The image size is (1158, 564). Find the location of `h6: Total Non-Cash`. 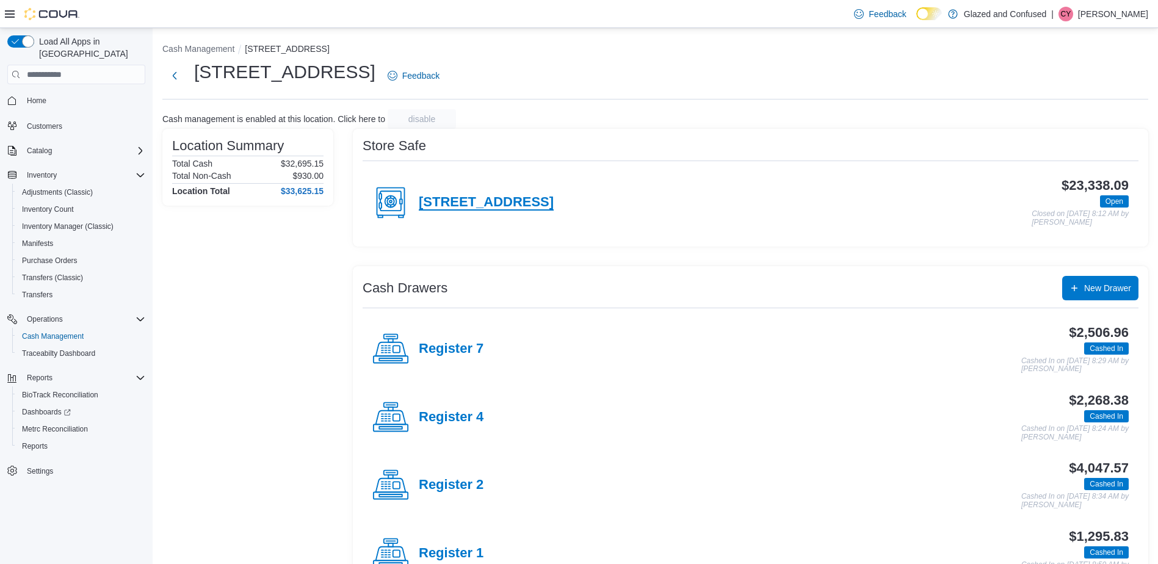

h6: Total Non-Cash is located at coordinates (202, 176).